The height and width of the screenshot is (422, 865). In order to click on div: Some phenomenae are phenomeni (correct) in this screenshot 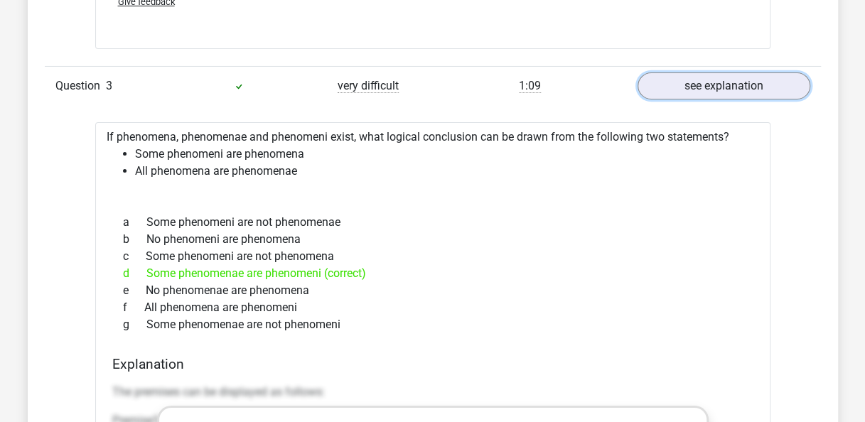, I will do `click(433, 274)`.